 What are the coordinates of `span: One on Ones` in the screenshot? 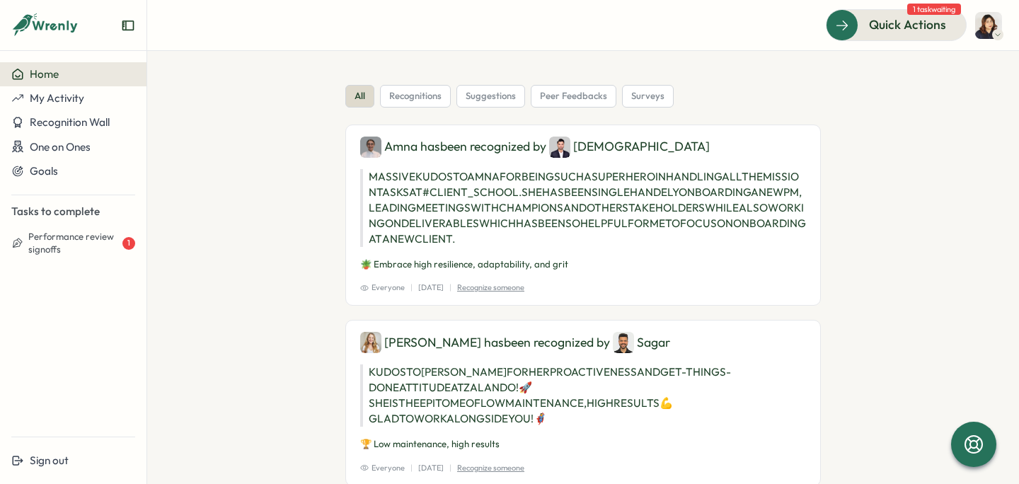 It's located at (60, 147).